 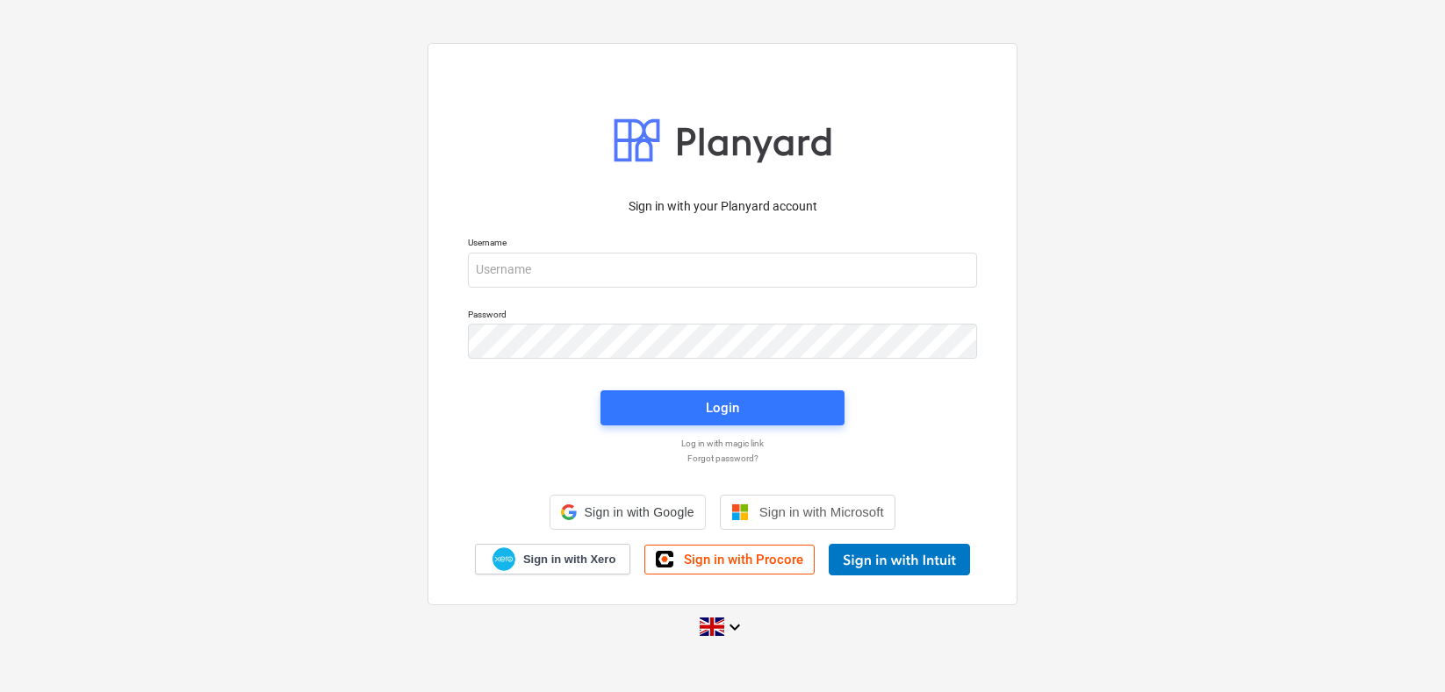 What do you see at coordinates (722, 244) in the screenshot?
I see `p: Username` at bounding box center [722, 244].